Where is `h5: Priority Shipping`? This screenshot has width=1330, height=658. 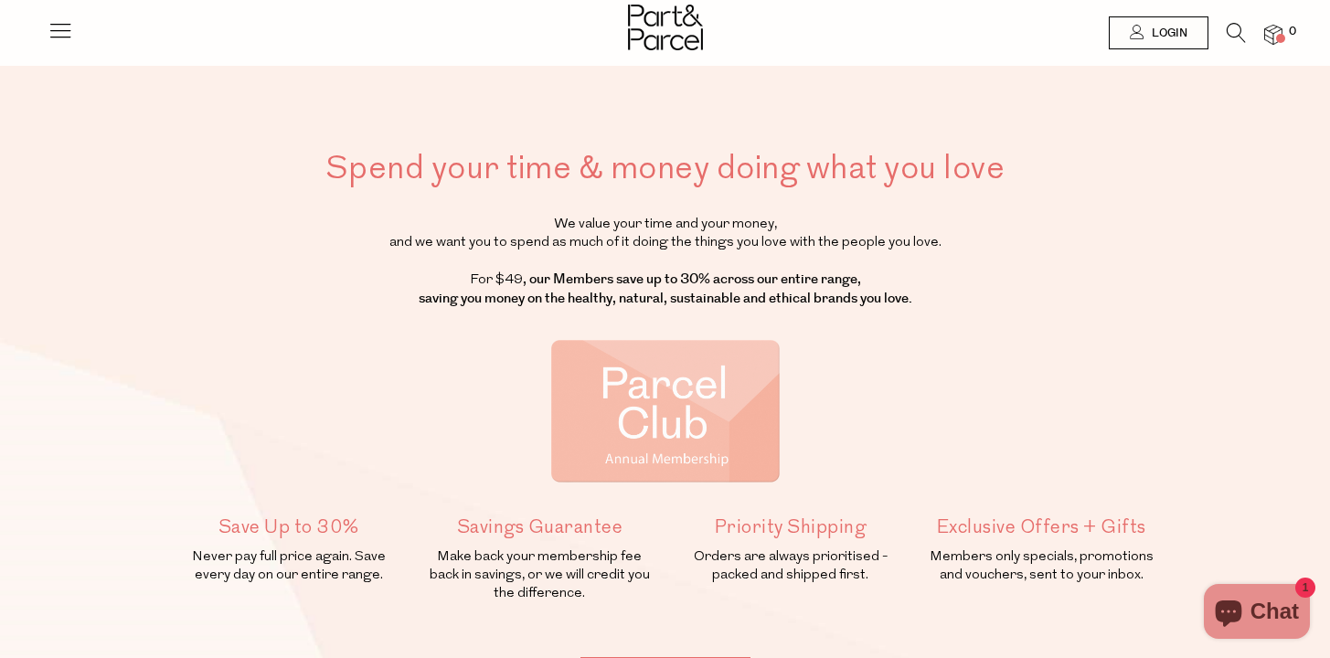 h5: Priority Shipping is located at coordinates (790, 527).